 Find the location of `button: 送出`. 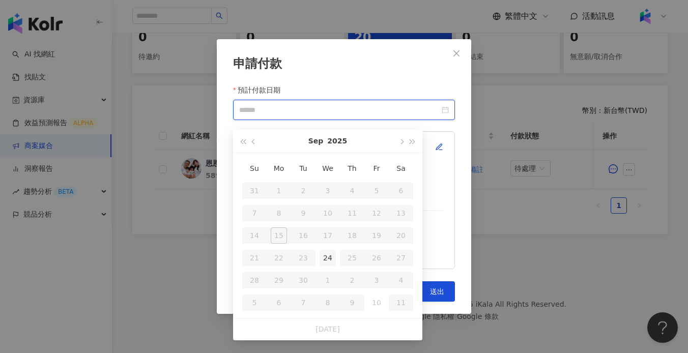

button: 送出 is located at coordinates (437, 292).